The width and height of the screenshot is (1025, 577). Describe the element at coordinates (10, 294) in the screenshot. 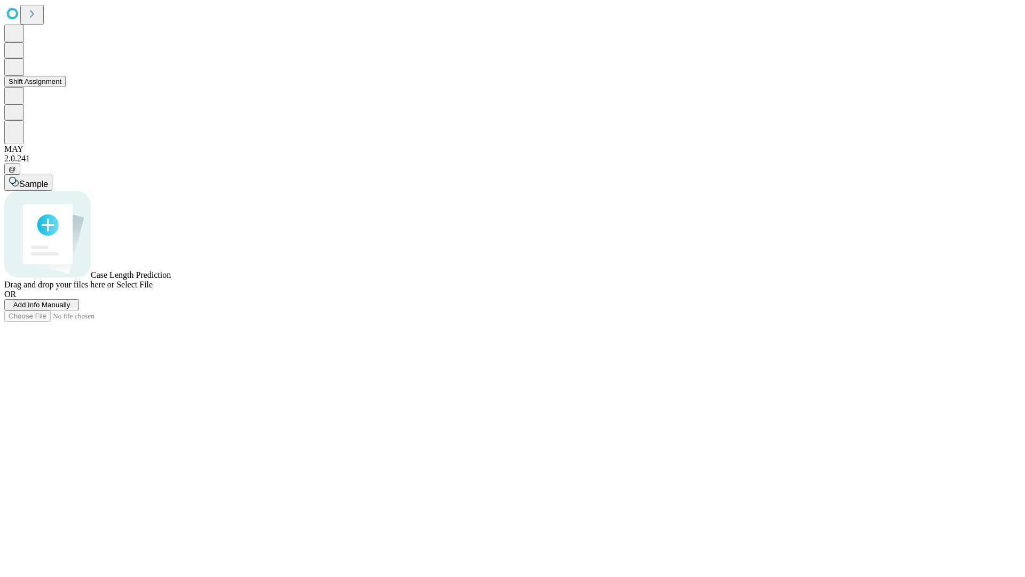

I see `span: OR` at that location.